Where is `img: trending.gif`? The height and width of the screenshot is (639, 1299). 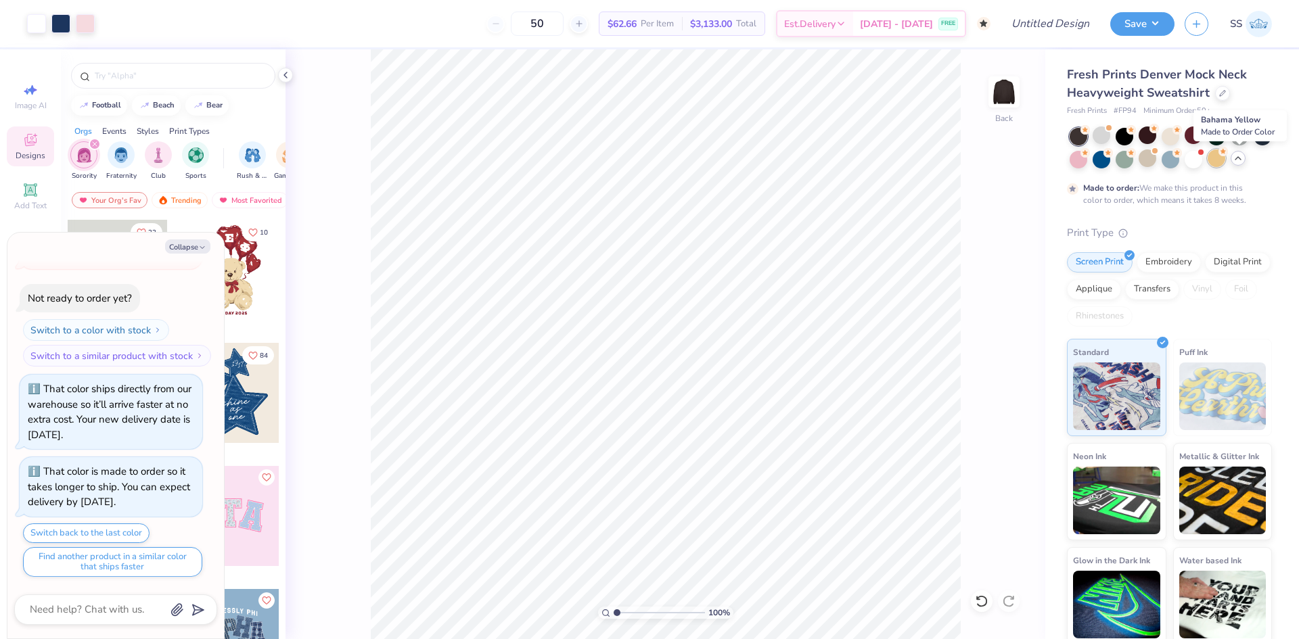
img: trending.gif is located at coordinates (163, 200).